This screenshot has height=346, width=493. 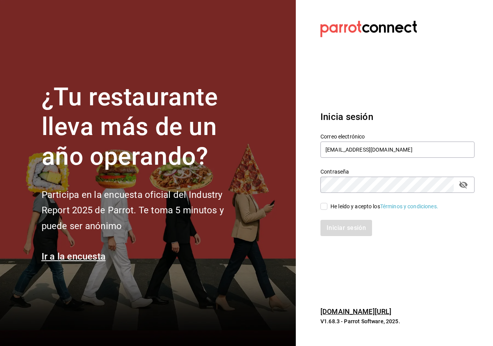 I want to click on button: passwordField, so click(x=463, y=185).